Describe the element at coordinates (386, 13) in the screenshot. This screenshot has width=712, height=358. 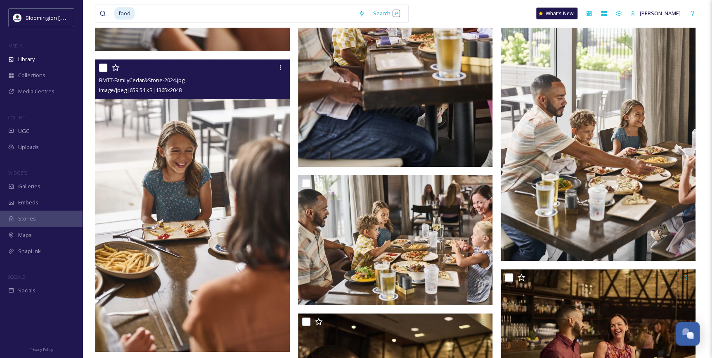
I see `div: Search` at that location.